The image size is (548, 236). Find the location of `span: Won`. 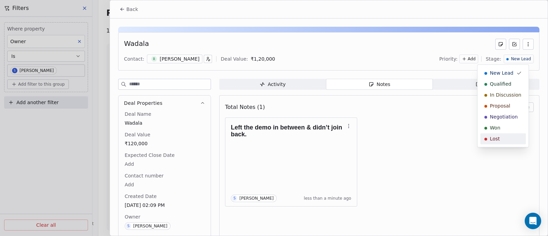

span: Won is located at coordinates (495, 128).